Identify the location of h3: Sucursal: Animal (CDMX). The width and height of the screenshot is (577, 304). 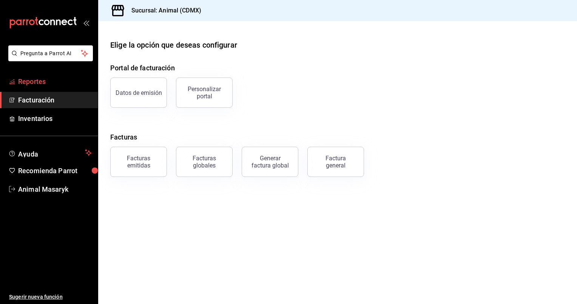
(163, 11).